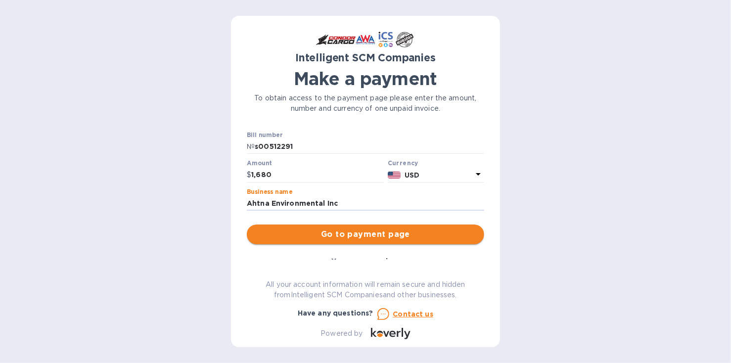  I want to click on span: Go to payment page, so click(365, 234).